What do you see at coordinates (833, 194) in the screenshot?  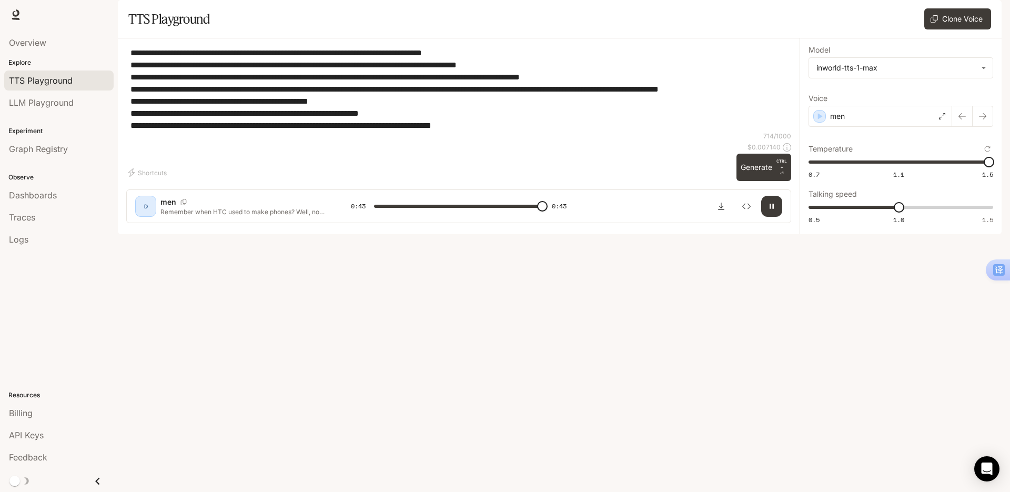 I see `p: Talking speed` at bounding box center [833, 194].